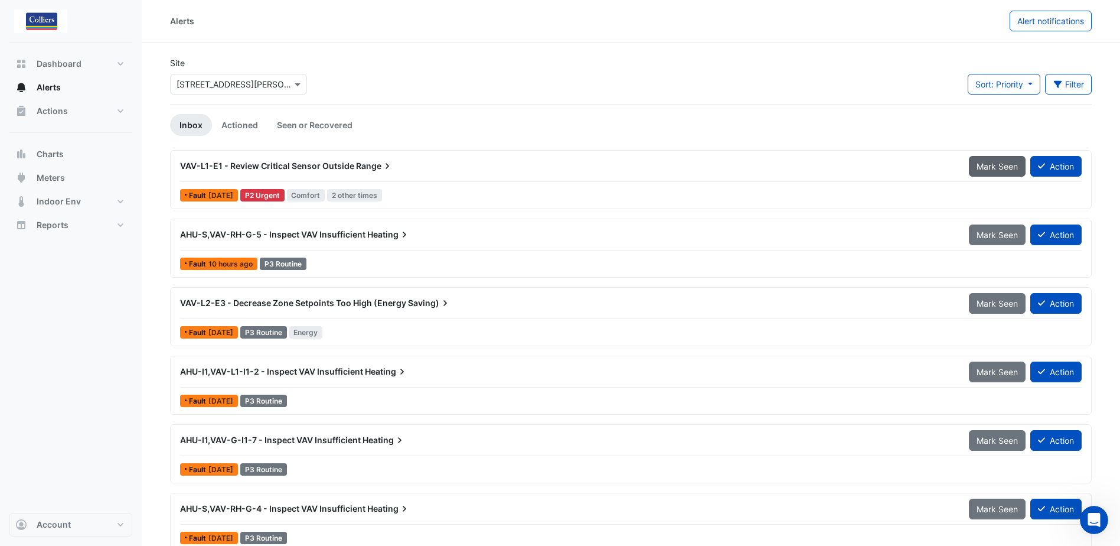 The height and width of the screenshot is (546, 1120). What do you see at coordinates (58, 201) in the screenshot?
I see `span: Indoor Env` at bounding box center [58, 201].